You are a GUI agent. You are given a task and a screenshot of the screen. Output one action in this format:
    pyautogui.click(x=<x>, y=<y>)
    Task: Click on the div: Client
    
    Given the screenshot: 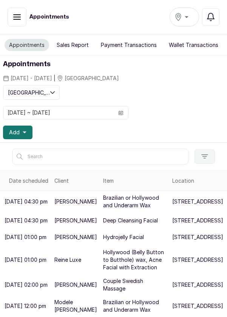 What is the action you would take?
    pyautogui.click(x=76, y=181)
    